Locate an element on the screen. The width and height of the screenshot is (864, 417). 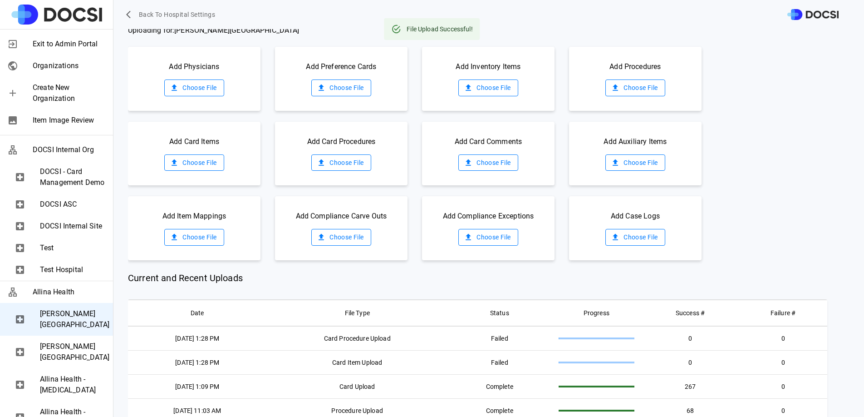
span: Add Preference Cards is located at coordinates (341, 67).